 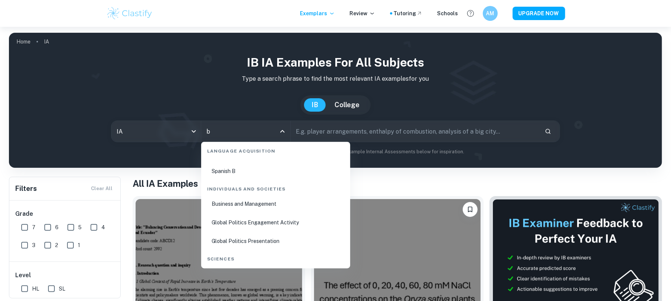 I want to click on h6: Filters, so click(x=26, y=189).